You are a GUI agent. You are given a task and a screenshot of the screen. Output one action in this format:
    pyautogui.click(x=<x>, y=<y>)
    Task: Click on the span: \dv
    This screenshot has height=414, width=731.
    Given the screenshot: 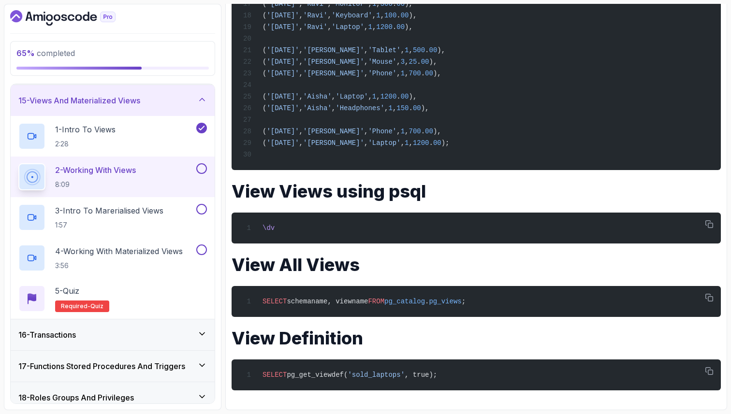 What is the action you would take?
    pyautogui.click(x=268, y=228)
    